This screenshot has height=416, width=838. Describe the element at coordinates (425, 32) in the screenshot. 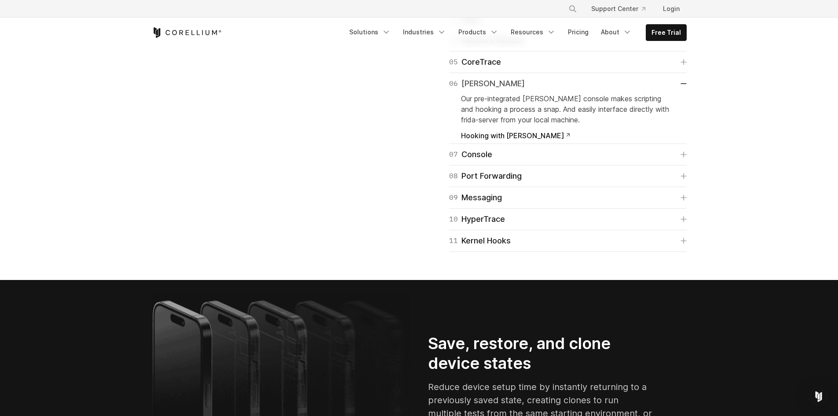

I see `a: Industries` at that location.